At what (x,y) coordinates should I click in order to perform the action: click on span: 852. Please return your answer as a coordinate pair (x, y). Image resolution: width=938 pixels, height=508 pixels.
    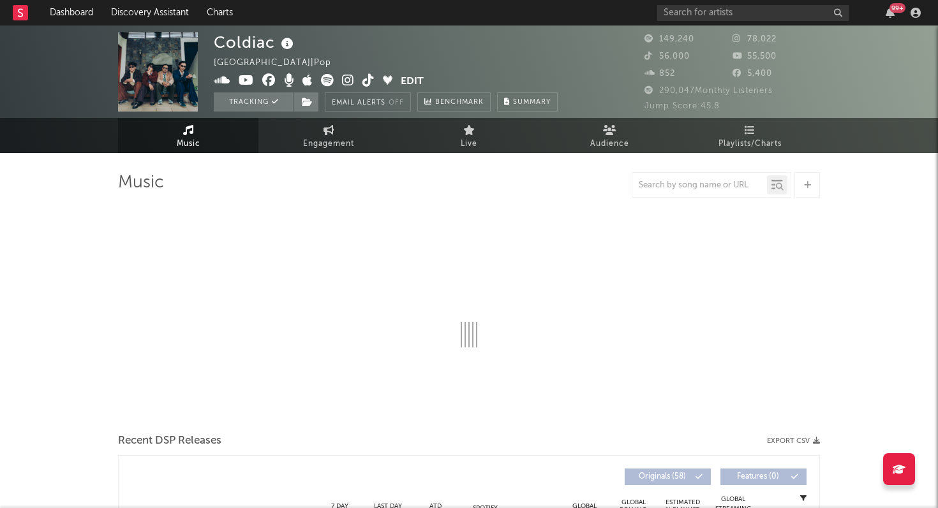
    Looking at the image, I should click on (660, 73).